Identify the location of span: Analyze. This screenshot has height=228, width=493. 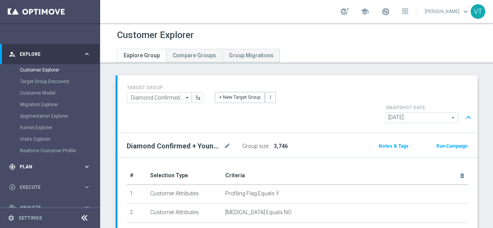
(51, 208).